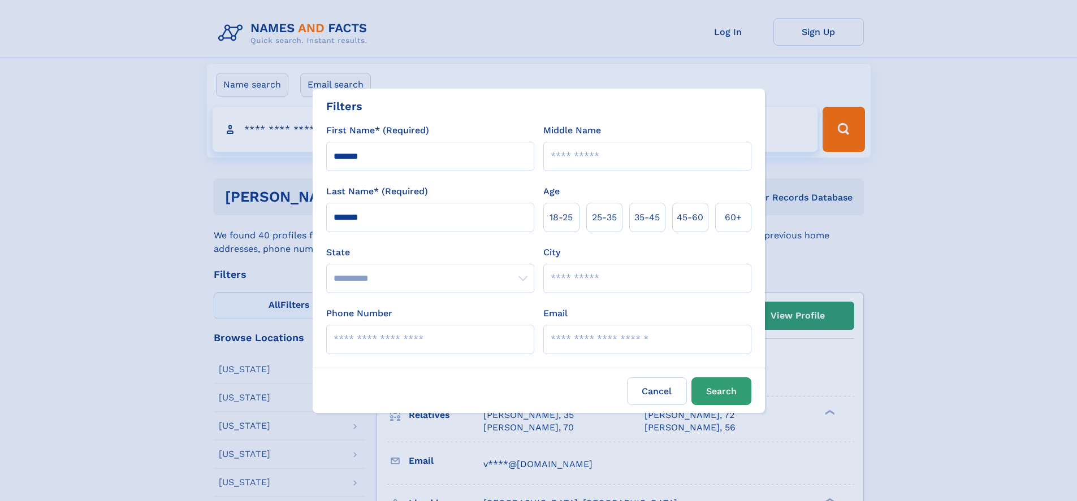 This screenshot has width=1077, height=501. Describe the element at coordinates (690, 218) in the screenshot. I see `span: 45‑60` at that location.